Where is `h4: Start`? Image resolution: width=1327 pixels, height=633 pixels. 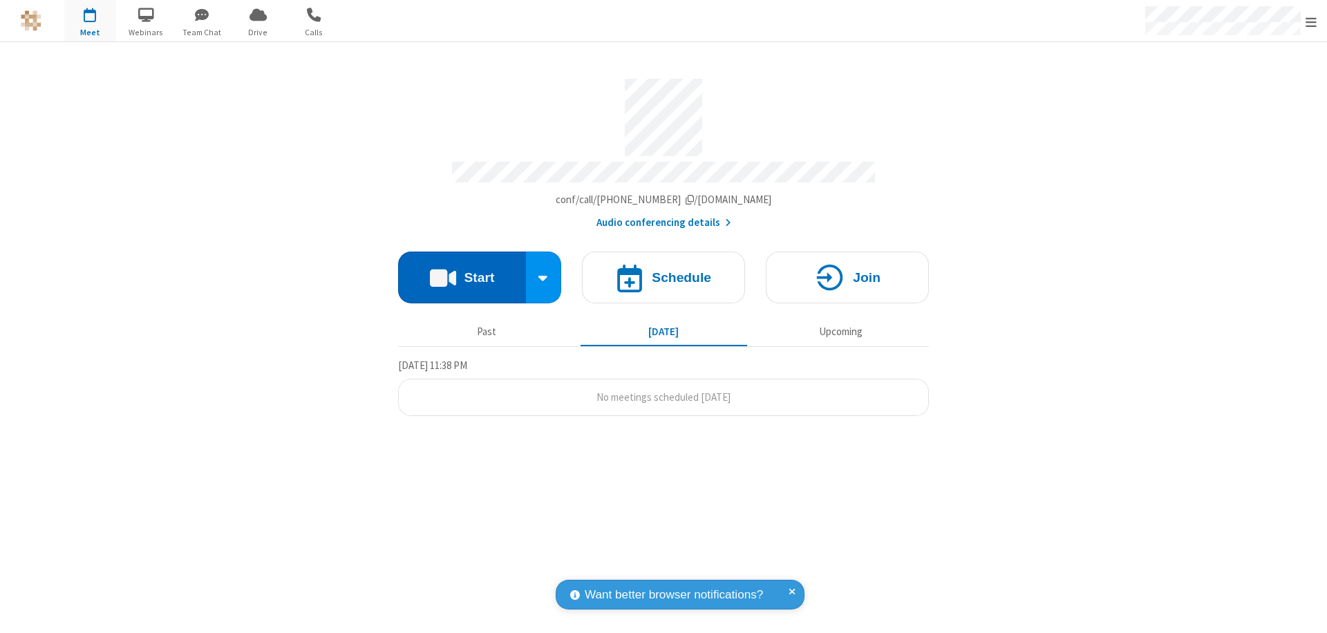 h4: Start is located at coordinates (479, 277).